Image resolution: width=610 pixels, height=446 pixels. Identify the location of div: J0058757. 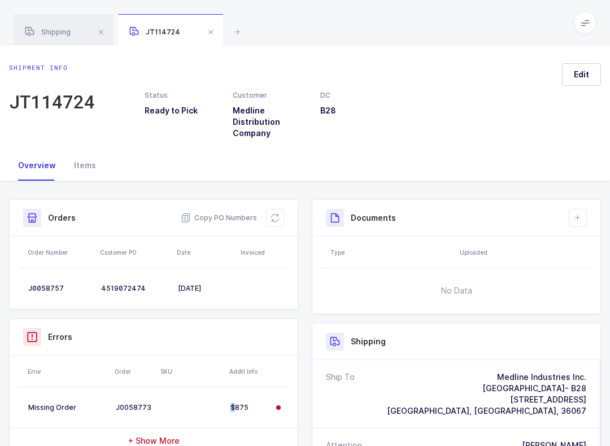
(60, 288).